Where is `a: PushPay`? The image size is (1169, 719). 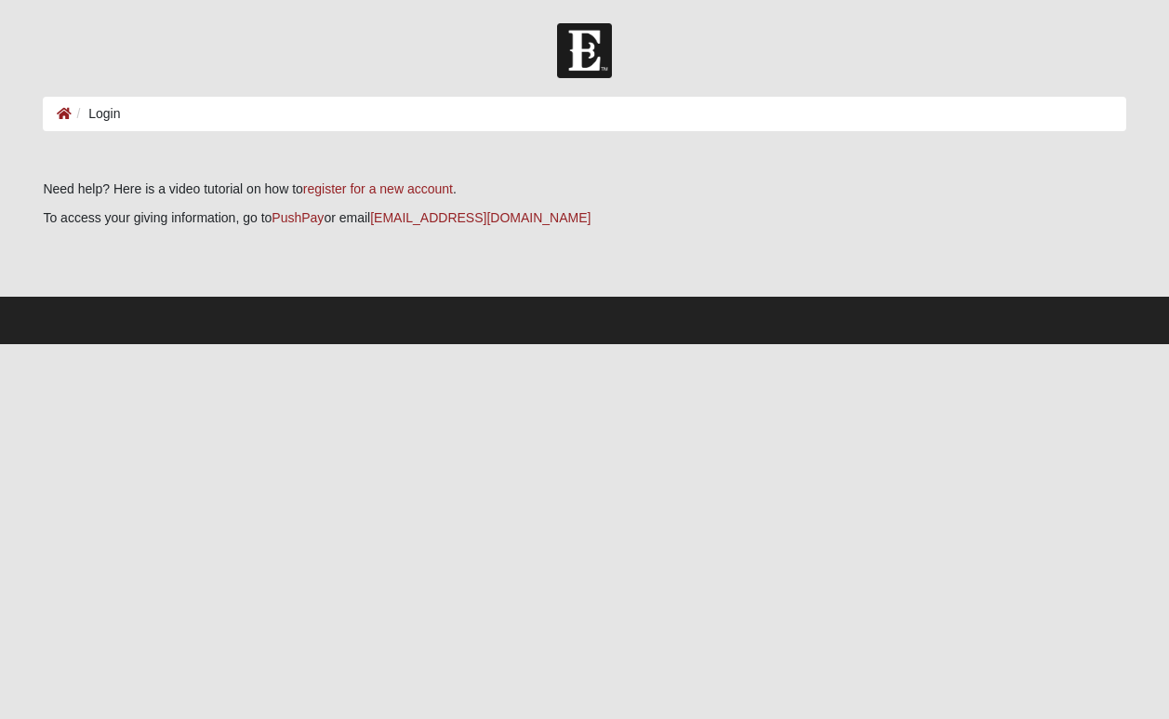 a: PushPay is located at coordinates (298, 218).